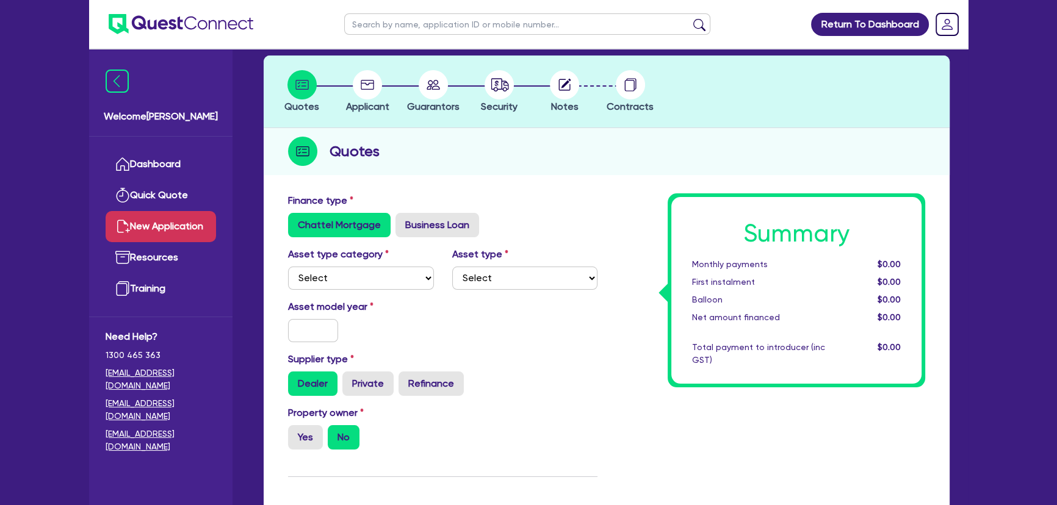 This screenshot has width=1057, height=505. What do you see at coordinates (123, 195) in the screenshot?
I see `img: quick-quote` at bounding box center [123, 195].